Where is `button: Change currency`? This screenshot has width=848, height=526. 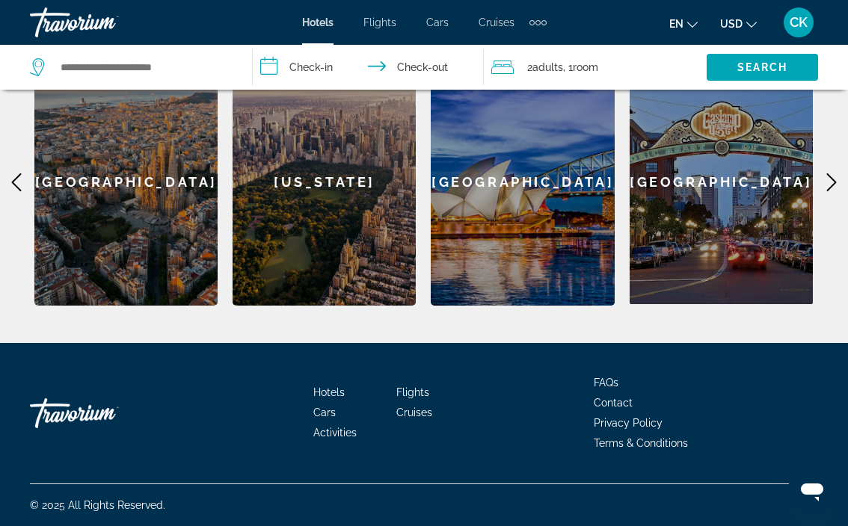 button: Change currency is located at coordinates (738, 23).